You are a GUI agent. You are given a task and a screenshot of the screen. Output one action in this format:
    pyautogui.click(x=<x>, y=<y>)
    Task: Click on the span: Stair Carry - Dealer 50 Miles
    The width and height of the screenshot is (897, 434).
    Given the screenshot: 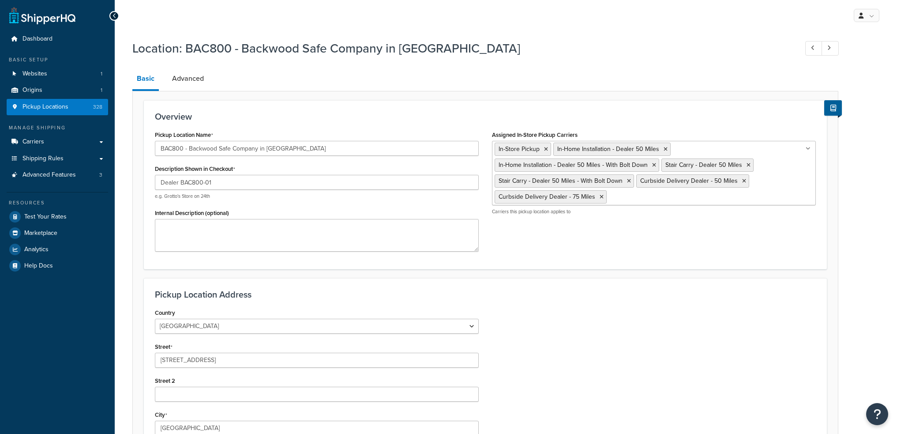 What is the action you would take?
    pyautogui.click(x=704, y=165)
    